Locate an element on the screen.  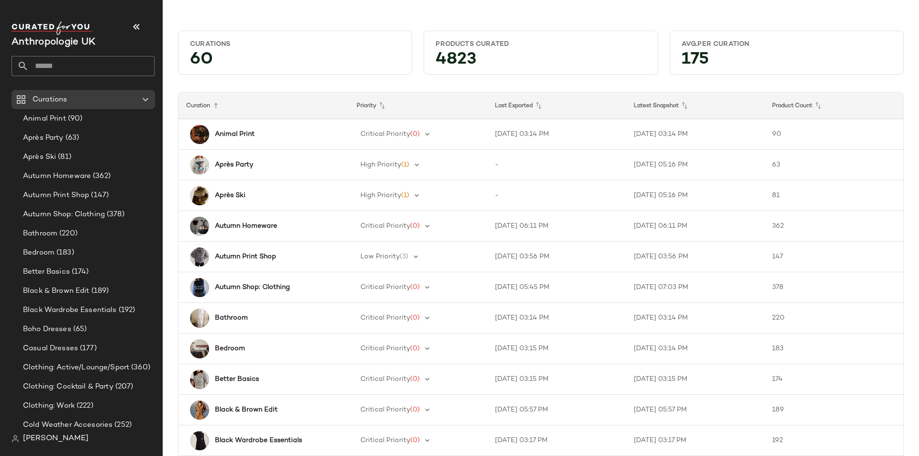
div: 60 is located at coordinates (295, 61).